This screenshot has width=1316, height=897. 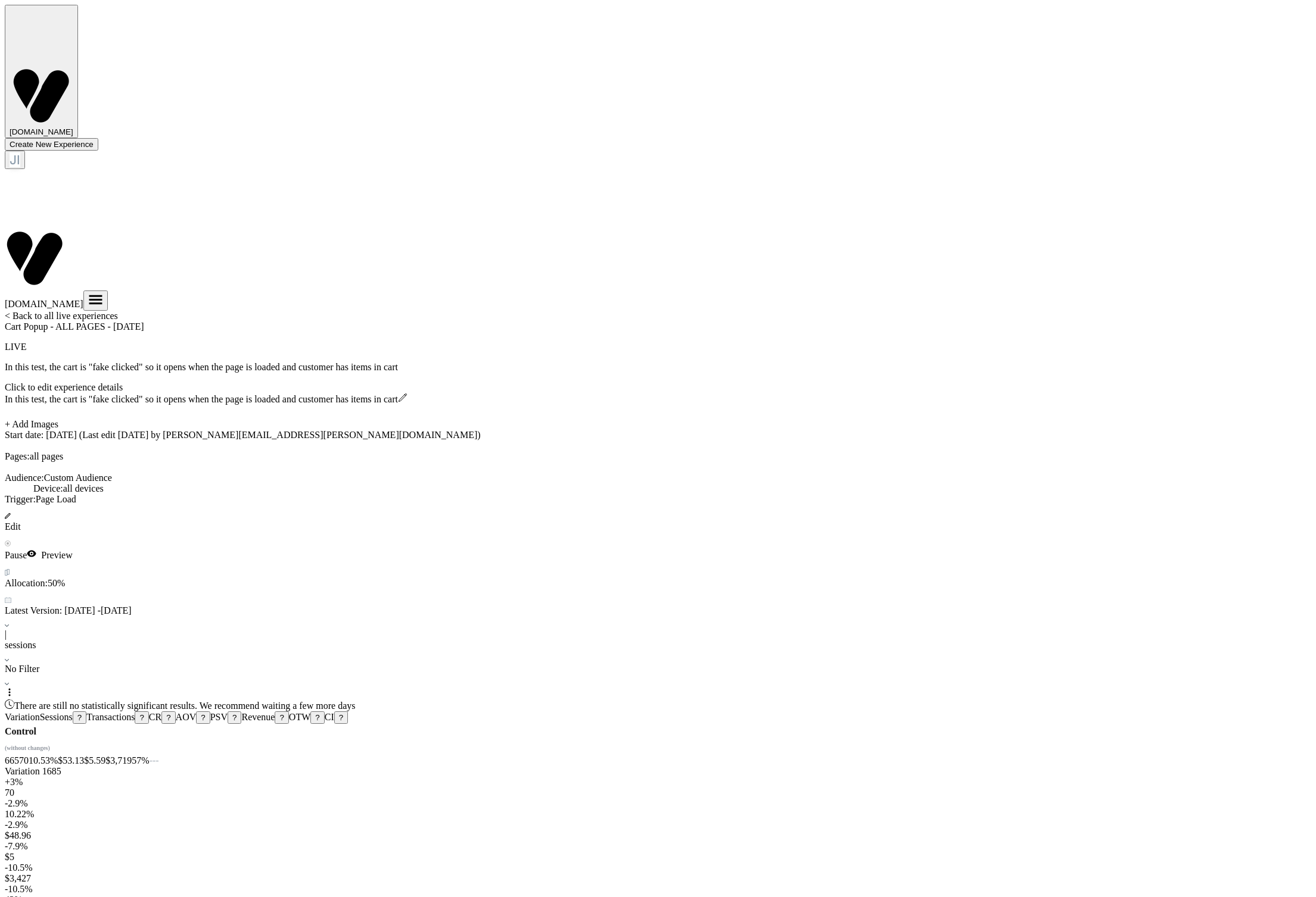 I want to click on span: Pause, so click(x=658, y=546).